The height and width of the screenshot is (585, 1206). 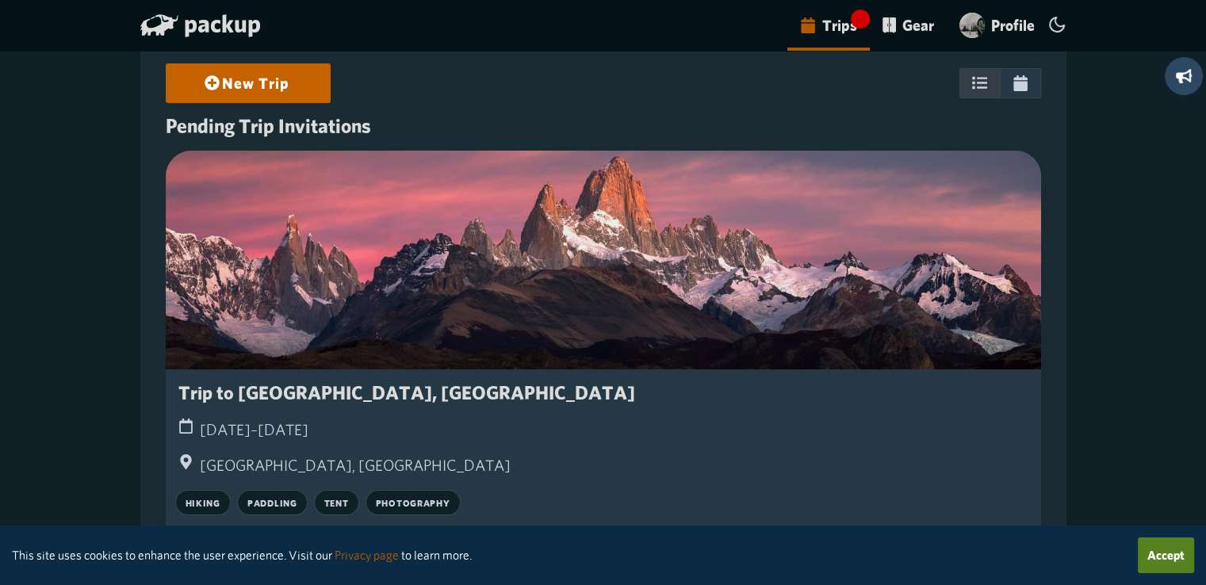 What do you see at coordinates (336, 503) in the screenshot?
I see `small: Tent` at bounding box center [336, 503].